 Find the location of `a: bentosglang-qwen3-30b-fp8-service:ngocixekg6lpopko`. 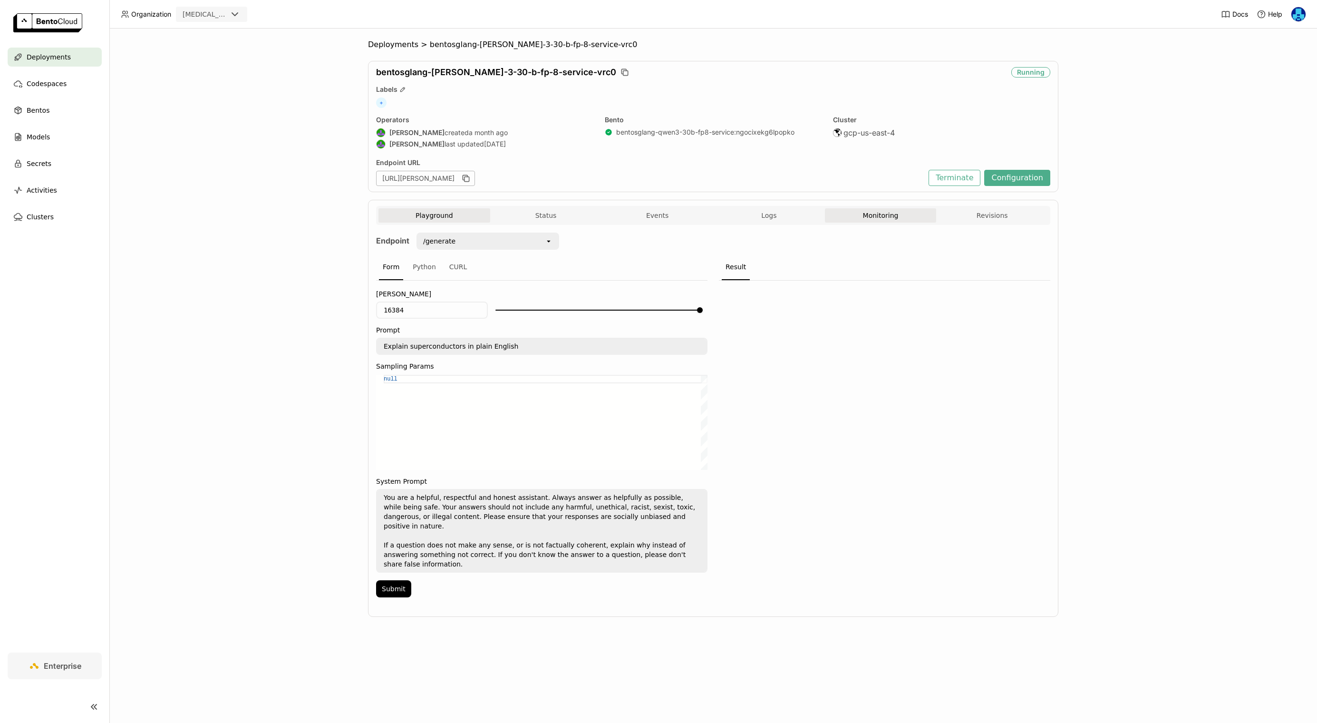

a: bentosglang-qwen3-30b-fp8-service:ngocixekg6lpopko is located at coordinates (705, 132).